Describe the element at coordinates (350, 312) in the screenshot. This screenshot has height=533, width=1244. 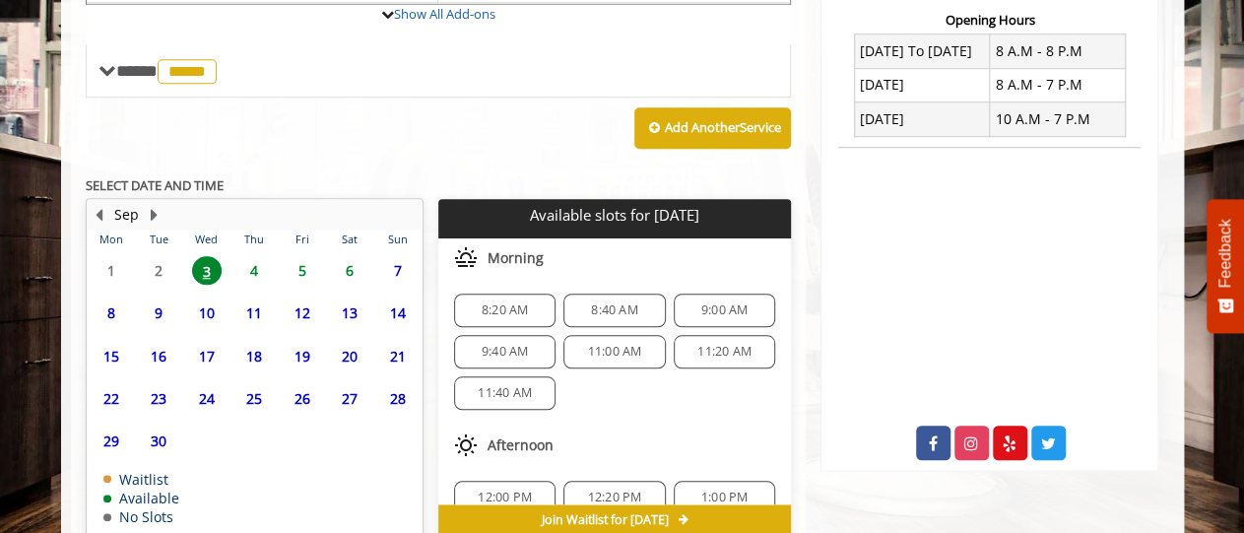
I see `span: 13` at that location.